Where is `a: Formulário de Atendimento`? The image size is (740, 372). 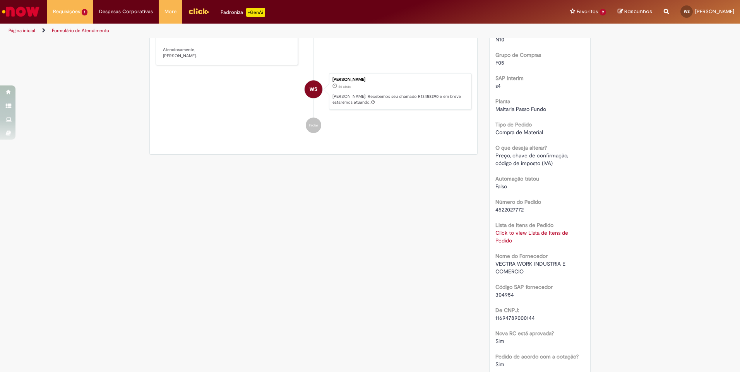
a: Formulário de Atendimento is located at coordinates (80, 31).